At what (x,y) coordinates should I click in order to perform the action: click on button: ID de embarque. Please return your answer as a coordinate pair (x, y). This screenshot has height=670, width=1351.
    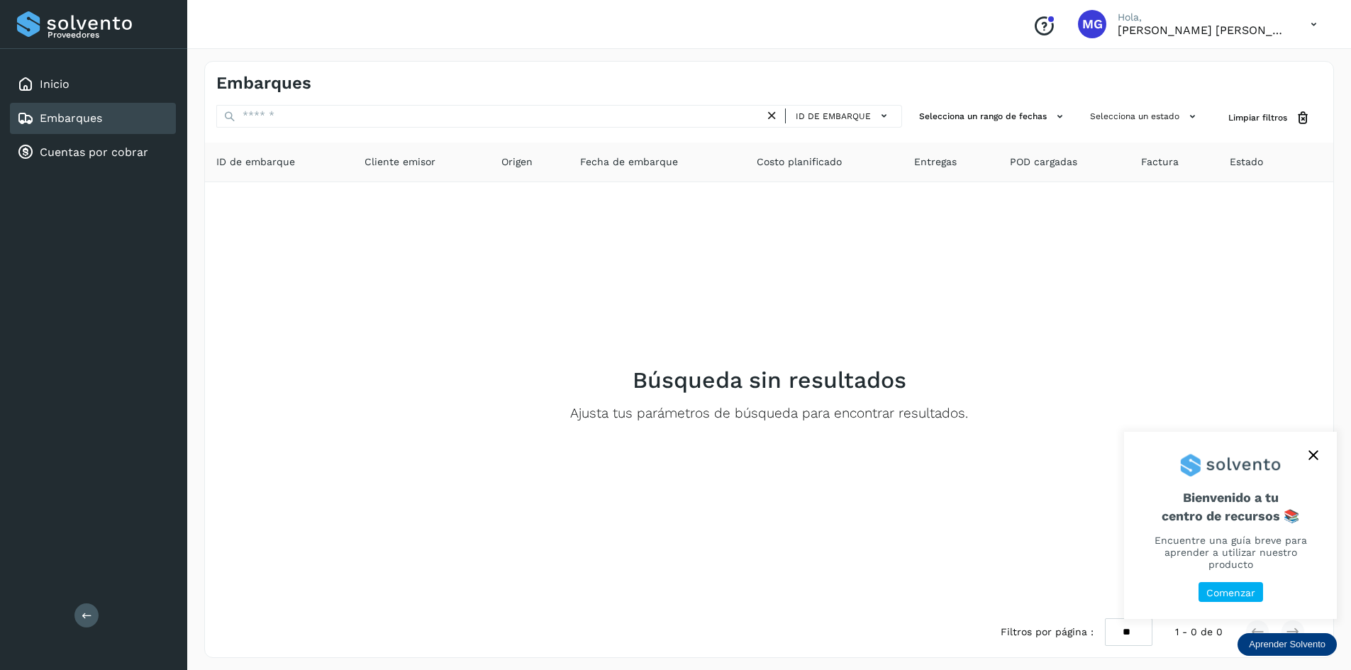
    Looking at the image, I should click on (843, 116).